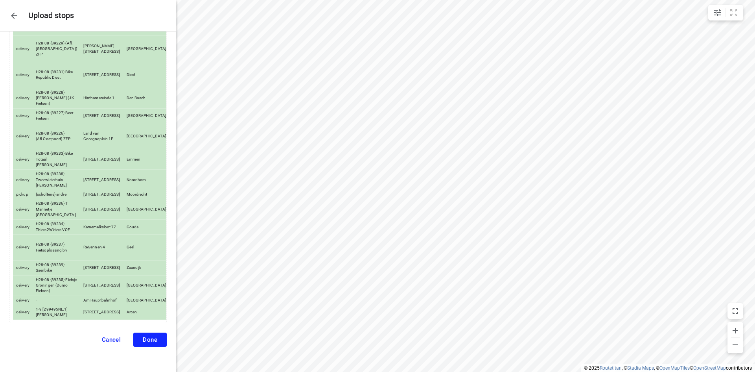  What do you see at coordinates (641, 368) in the screenshot?
I see `a: Stadia Maps` at bounding box center [641, 368].